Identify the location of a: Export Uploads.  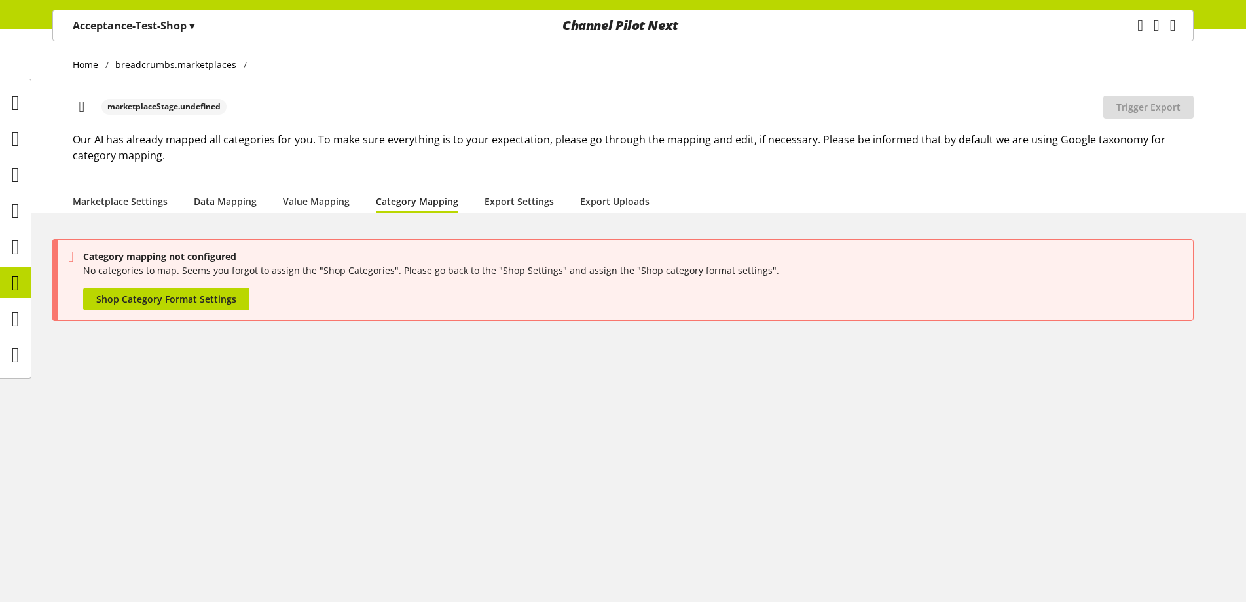
(615, 201).